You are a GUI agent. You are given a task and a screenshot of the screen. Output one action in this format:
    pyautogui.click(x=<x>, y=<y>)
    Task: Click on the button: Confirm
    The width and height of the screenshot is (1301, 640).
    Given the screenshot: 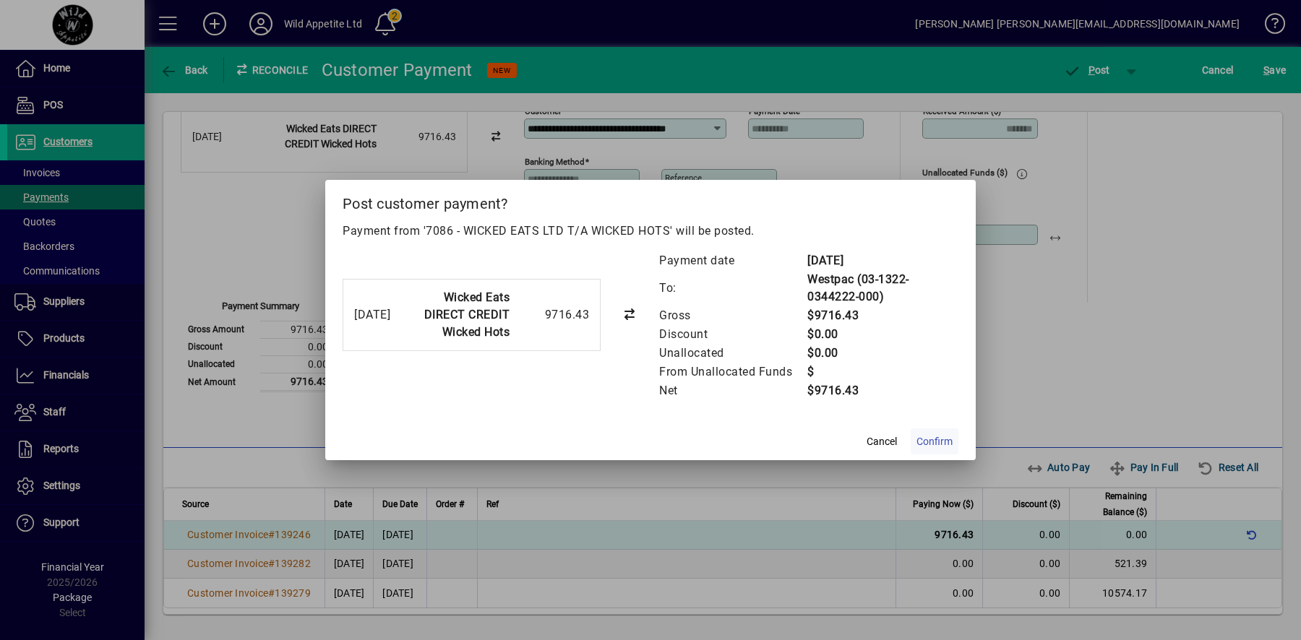 What is the action you would take?
    pyautogui.click(x=935, y=442)
    